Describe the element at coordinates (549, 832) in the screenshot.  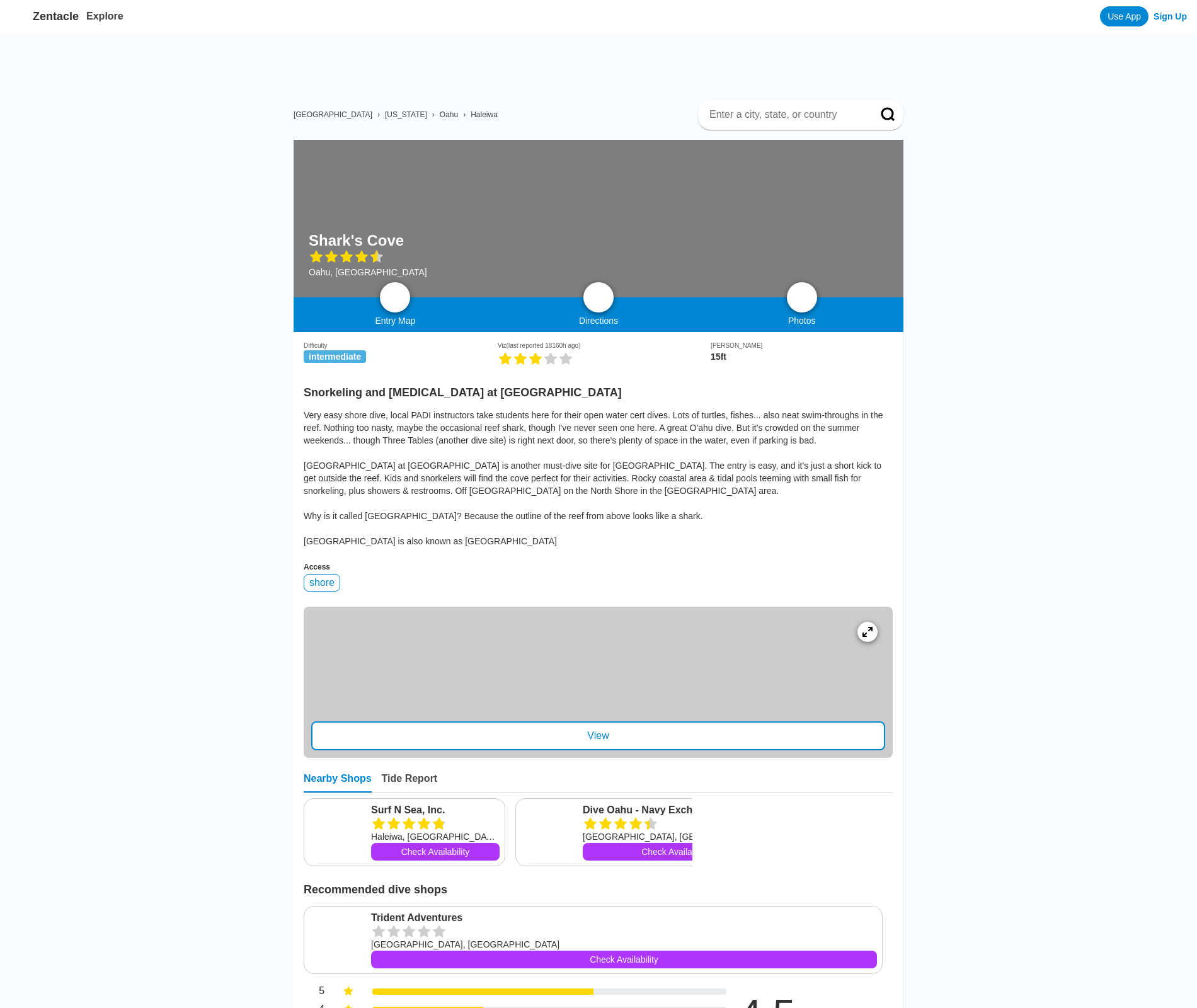
I see `img: Dive Oahu - Navy Exchange` at that location.